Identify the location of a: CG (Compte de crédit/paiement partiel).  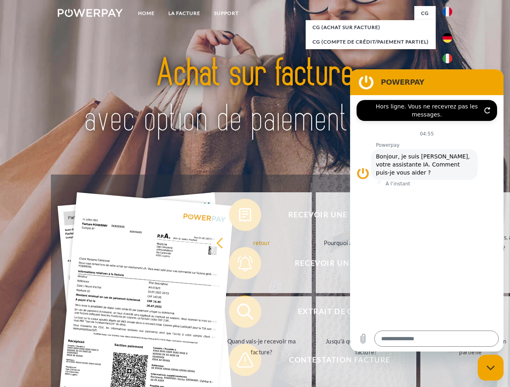
(370, 42).